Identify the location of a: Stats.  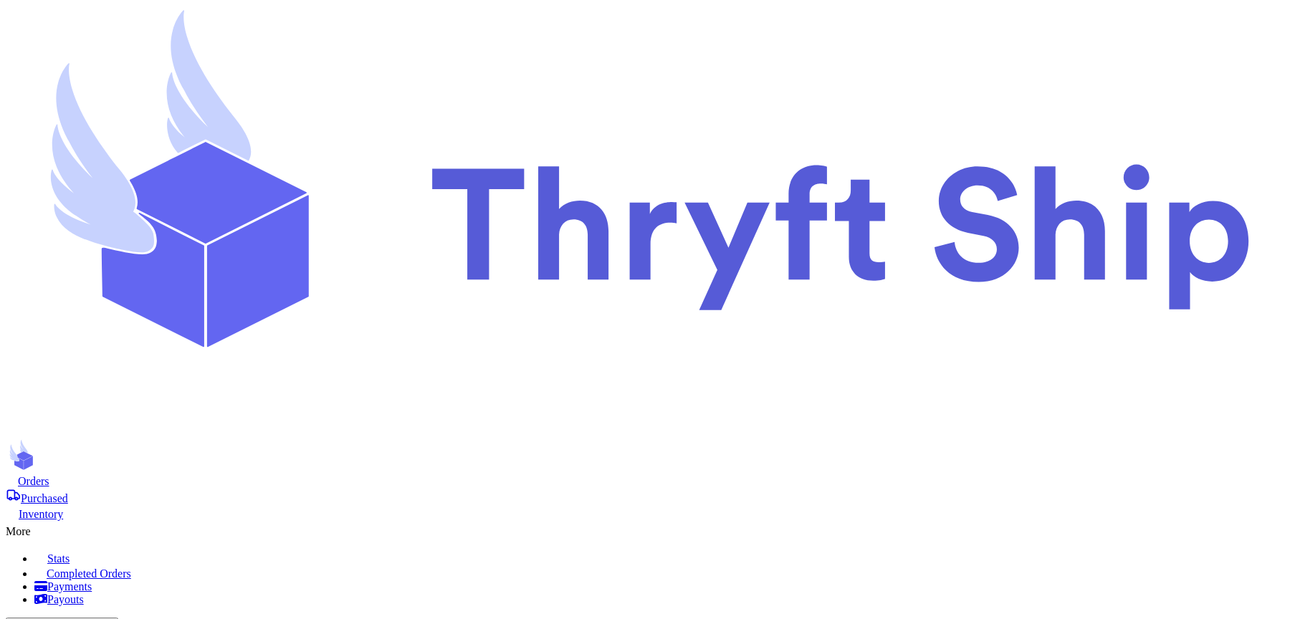
(659, 557).